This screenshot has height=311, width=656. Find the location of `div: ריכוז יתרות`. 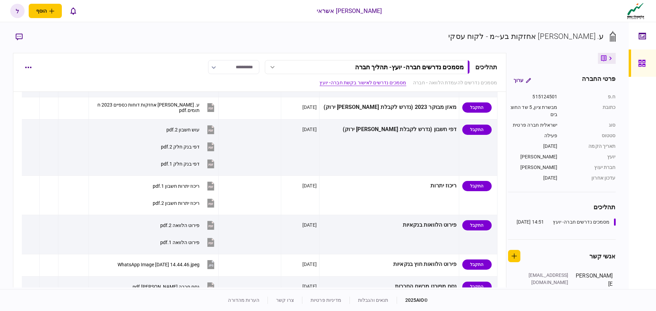

div: ריכוז יתרות is located at coordinates (389, 186).